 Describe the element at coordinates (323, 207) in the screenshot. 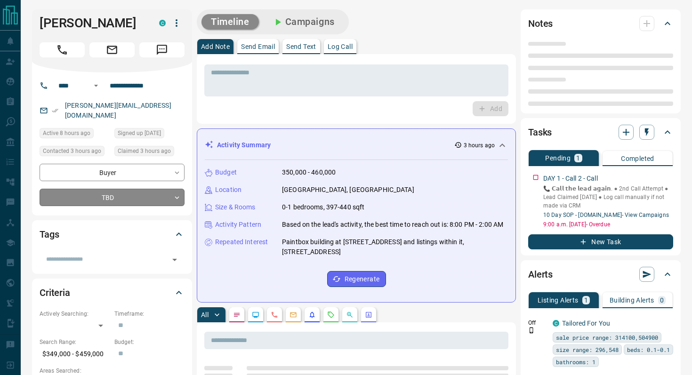

I see `p: 0-1 bedrooms, 397-440 sqft` at that location.